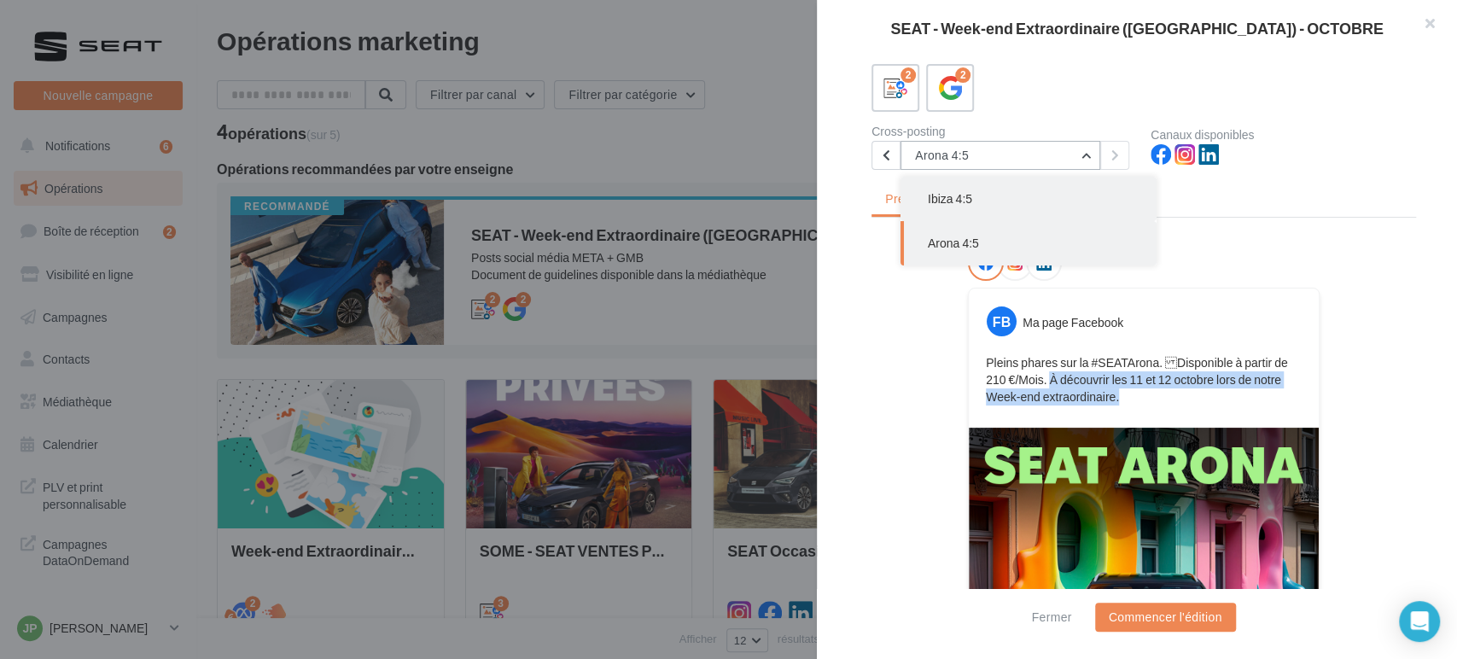 The width and height of the screenshot is (1457, 659). Describe the element at coordinates (1144, 380) in the screenshot. I see `p: Pleins phares sur la #SEATArona. Disponible à partir de 210 €/Mois. À découvrir les 11 et 12 octo...` at that location.